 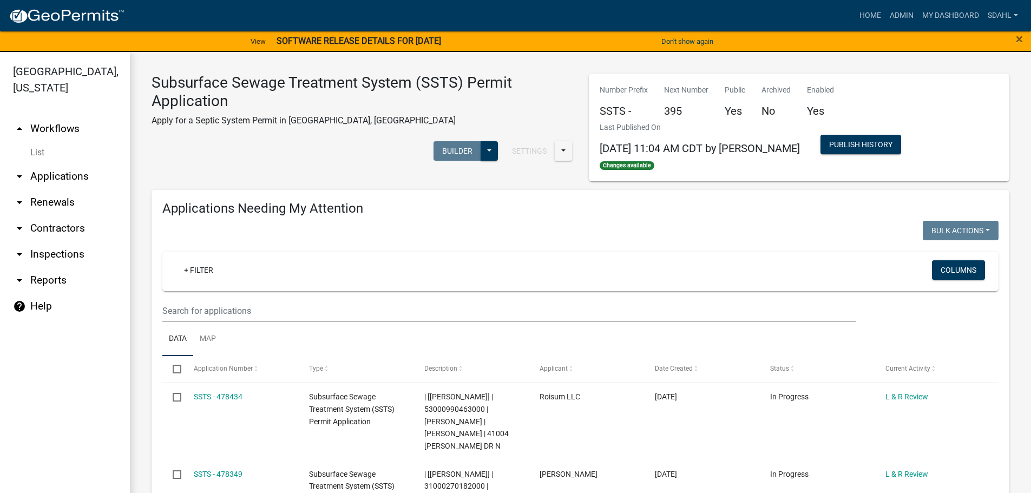 I want to click on a: Admin, so click(x=902, y=16).